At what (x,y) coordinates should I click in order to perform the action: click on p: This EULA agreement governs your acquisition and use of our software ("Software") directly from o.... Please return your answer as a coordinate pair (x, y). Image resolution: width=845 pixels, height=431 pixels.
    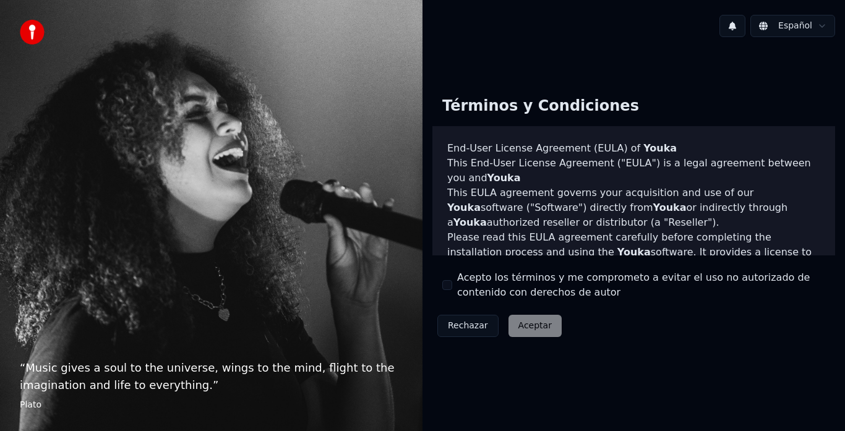
    Looking at the image, I should click on (634, 208).